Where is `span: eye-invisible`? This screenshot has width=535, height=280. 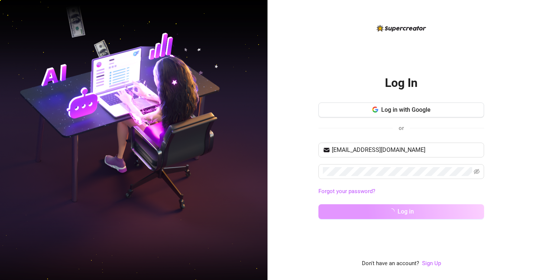 span: eye-invisible is located at coordinates (477, 172).